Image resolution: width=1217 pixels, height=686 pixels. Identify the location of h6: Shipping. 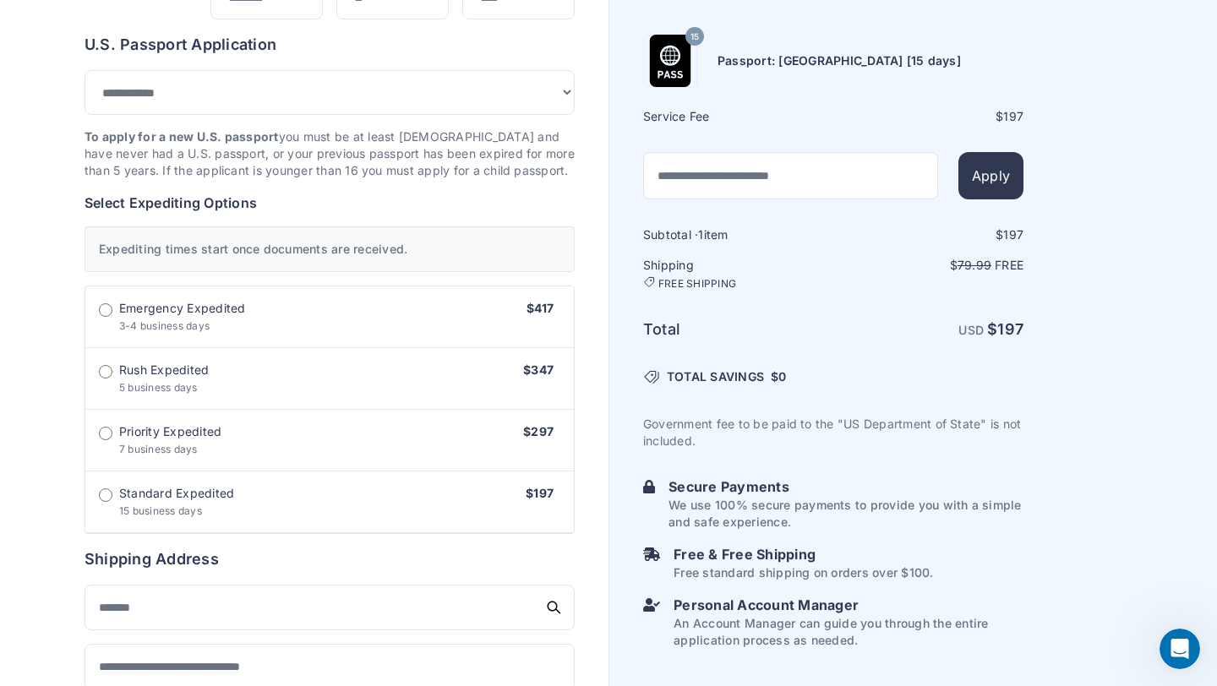
(737, 274).